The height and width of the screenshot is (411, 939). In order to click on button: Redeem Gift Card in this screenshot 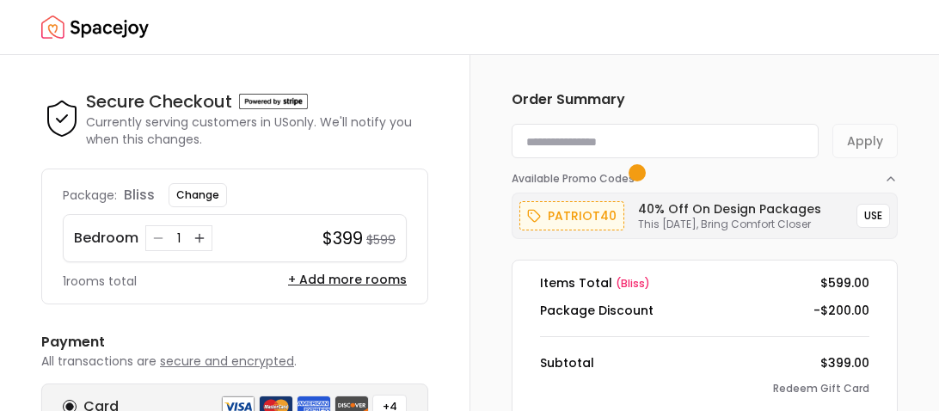, I will do `click(822, 389)`.